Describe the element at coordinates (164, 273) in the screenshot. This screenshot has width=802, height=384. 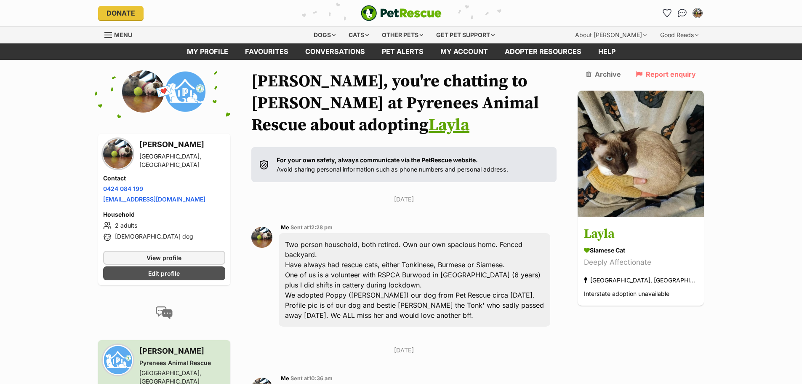
I see `span: Edit profile` at that location.